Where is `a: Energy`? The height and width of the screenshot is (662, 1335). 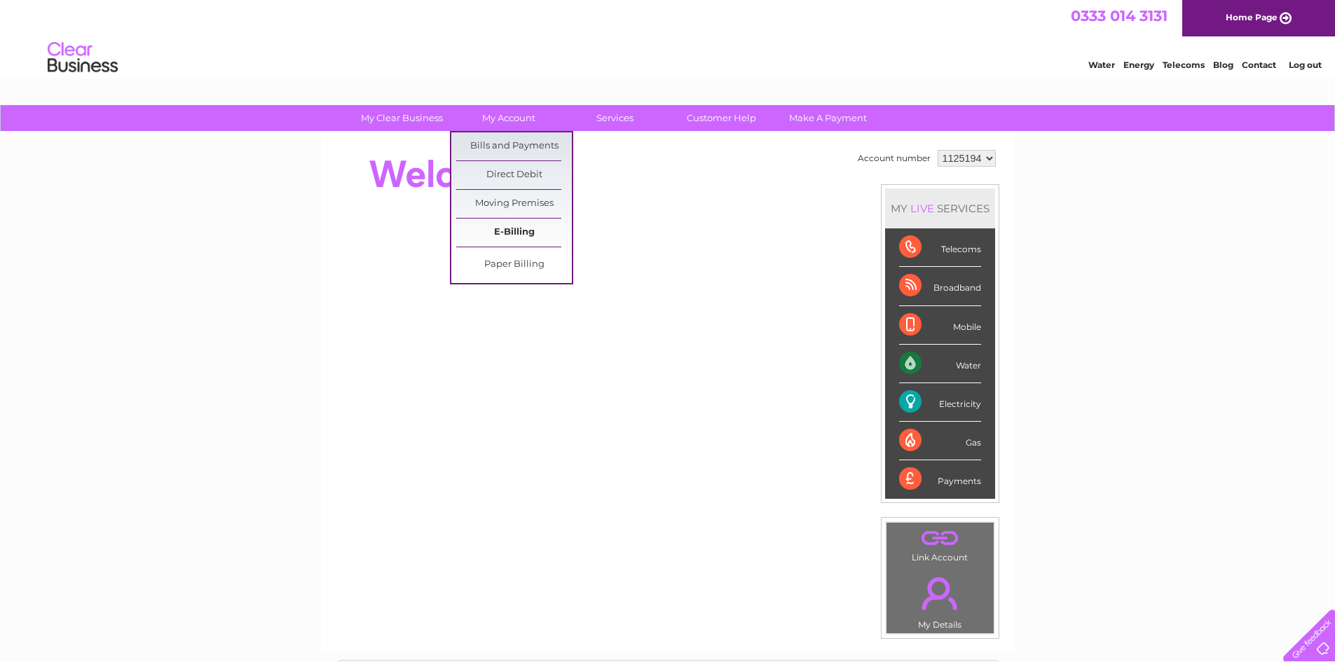
a: Energy is located at coordinates (1139, 64).